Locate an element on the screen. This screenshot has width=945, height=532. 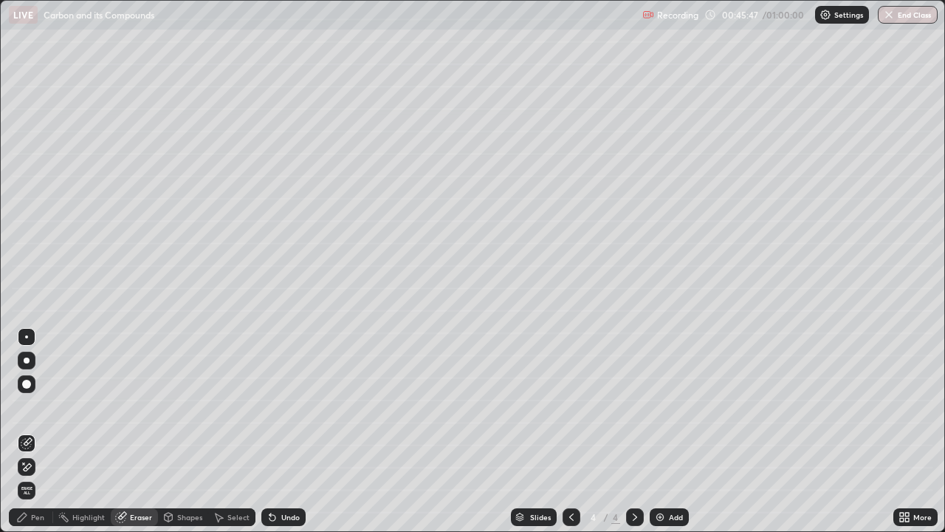
div: Eraser is located at coordinates (141, 517).